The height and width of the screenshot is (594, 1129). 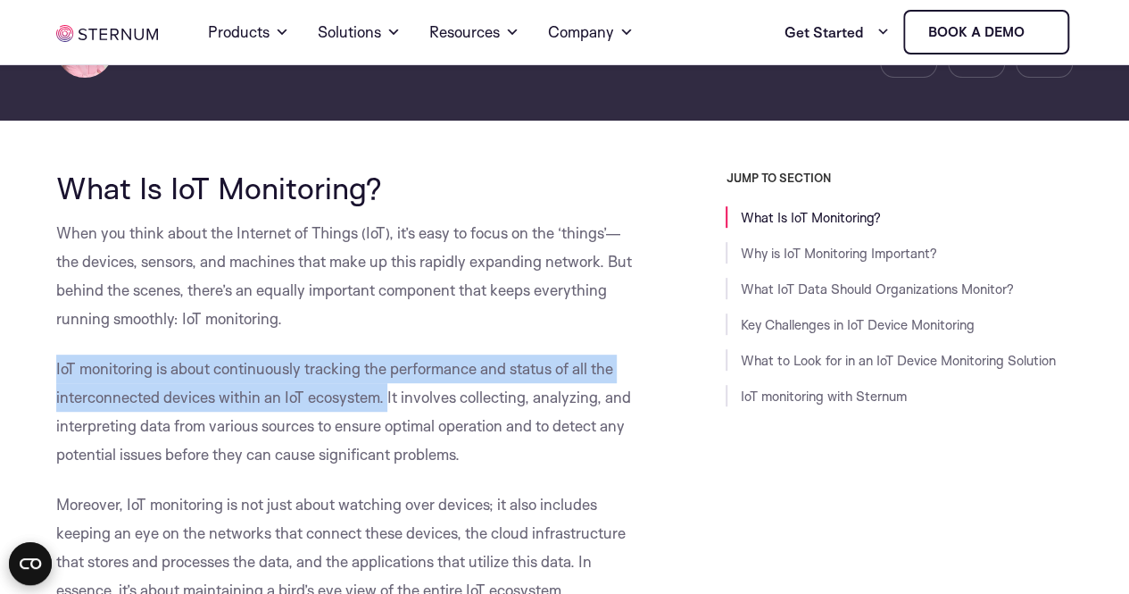 What do you see at coordinates (810, 217) in the screenshot?
I see `a: What Is IoT Monitoring?` at bounding box center [810, 217].